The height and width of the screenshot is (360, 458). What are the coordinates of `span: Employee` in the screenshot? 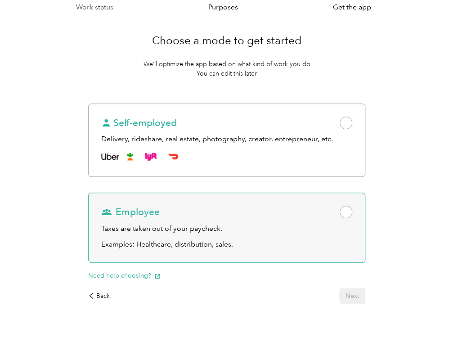 It's located at (130, 212).